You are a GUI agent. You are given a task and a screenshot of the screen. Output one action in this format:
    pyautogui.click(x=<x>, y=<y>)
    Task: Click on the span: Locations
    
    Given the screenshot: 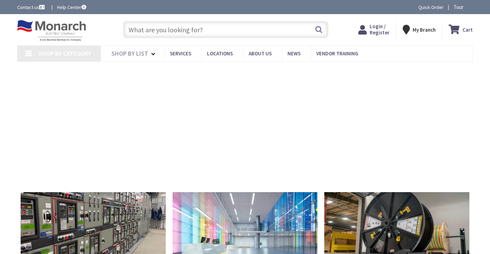 What is the action you would take?
    pyautogui.click(x=220, y=53)
    